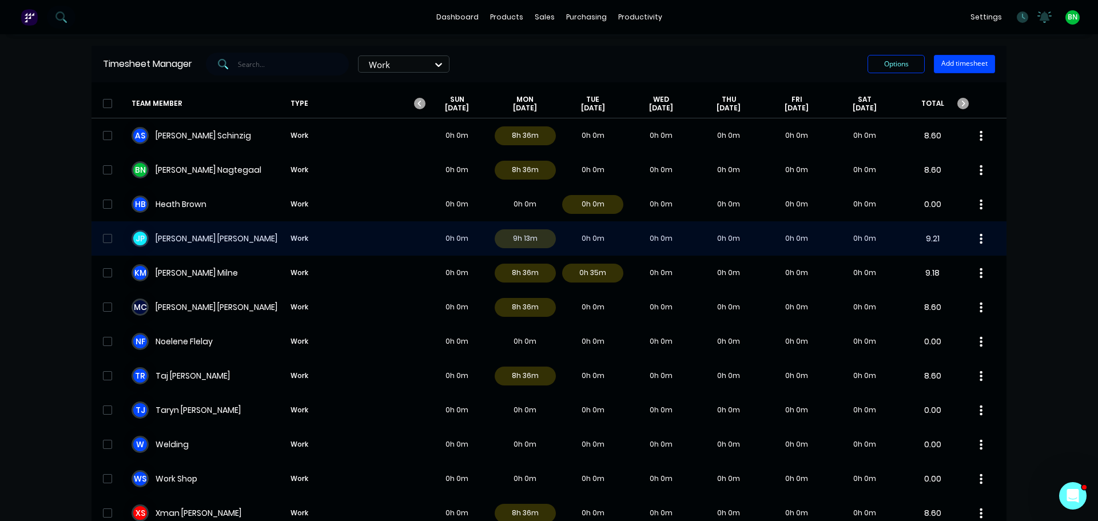 The width and height of the screenshot is (1098, 521). Describe the element at coordinates (544, 17) in the screenshot. I see `div: sales` at that location.